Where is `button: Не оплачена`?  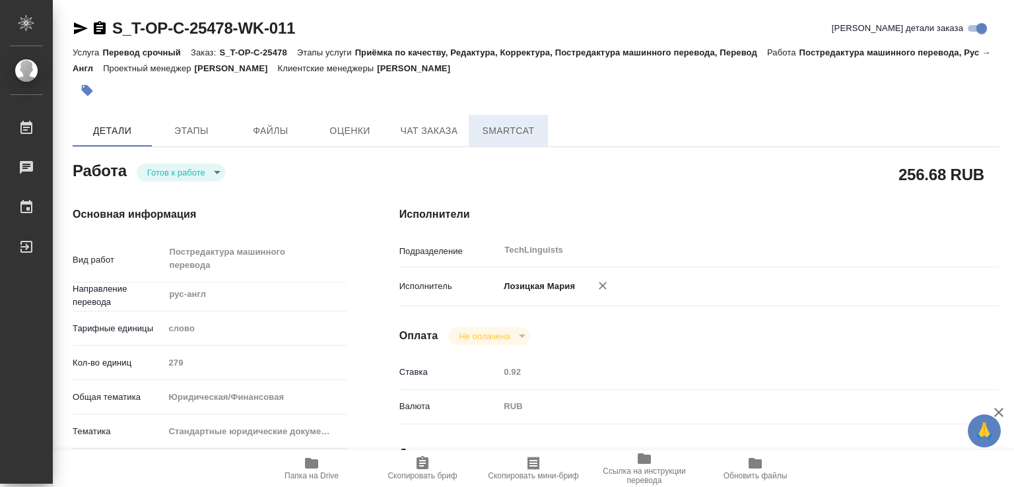
button: Не оплачена is located at coordinates (484, 336).